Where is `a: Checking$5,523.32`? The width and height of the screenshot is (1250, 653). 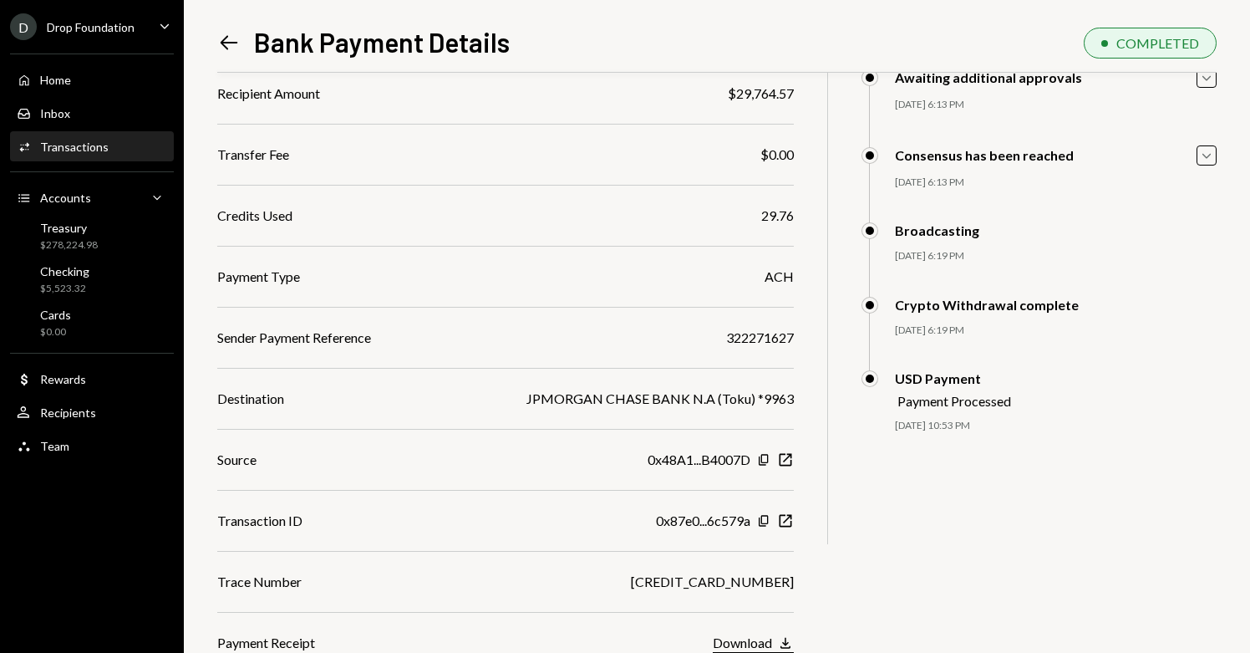 a: Checking$5,523.32 is located at coordinates (92, 279).